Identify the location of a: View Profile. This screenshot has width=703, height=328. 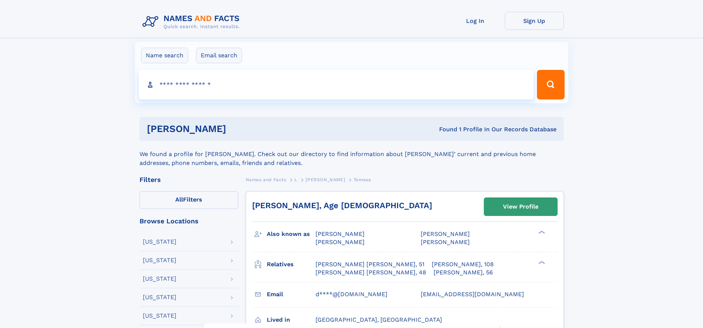
(521, 206).